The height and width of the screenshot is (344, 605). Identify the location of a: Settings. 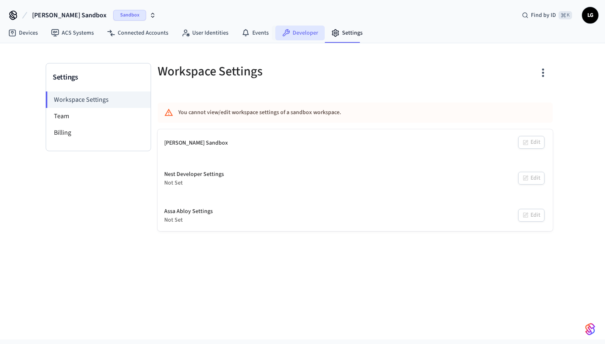
(347, 33).